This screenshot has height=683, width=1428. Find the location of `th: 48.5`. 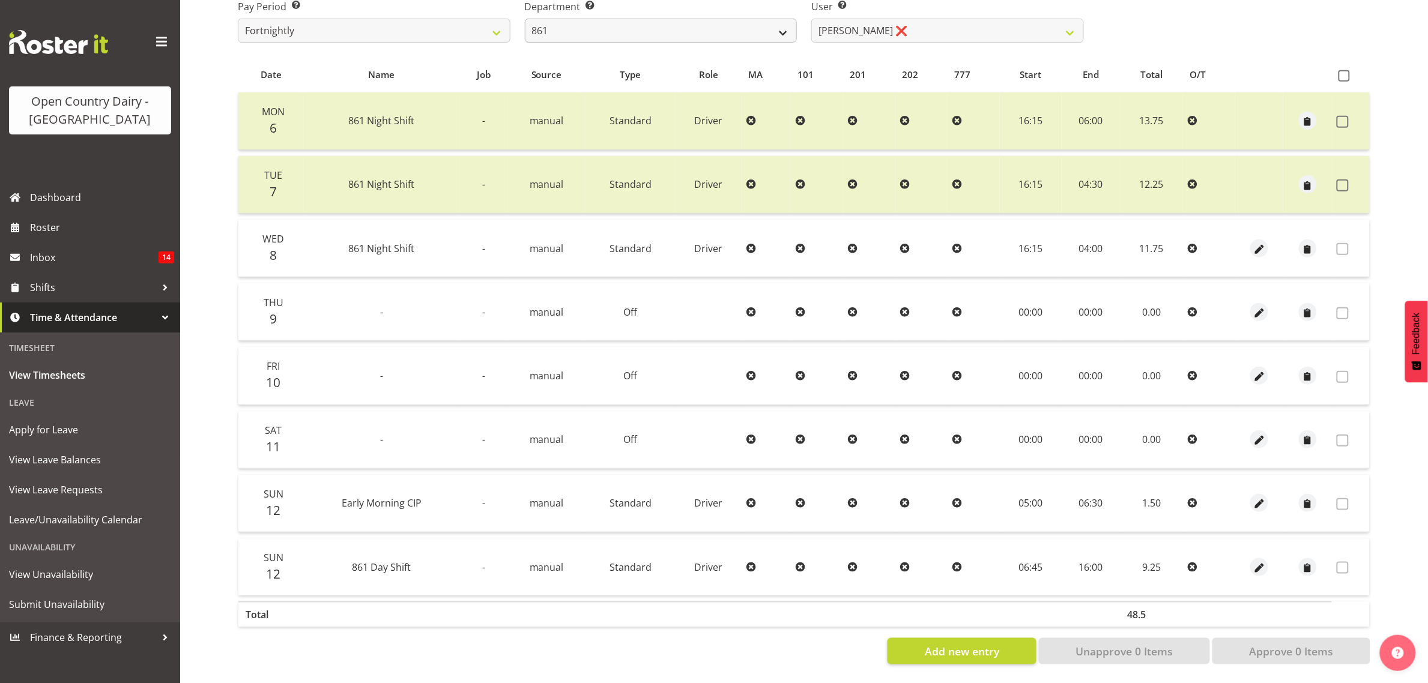

th: 48.5 is located at coordinates (1152, 614).